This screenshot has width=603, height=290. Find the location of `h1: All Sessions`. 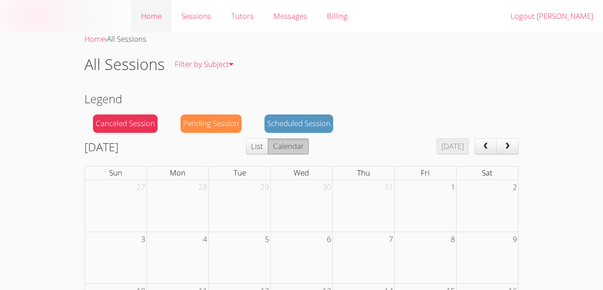

h1: All Sessions is located at coordinates (124, 64).